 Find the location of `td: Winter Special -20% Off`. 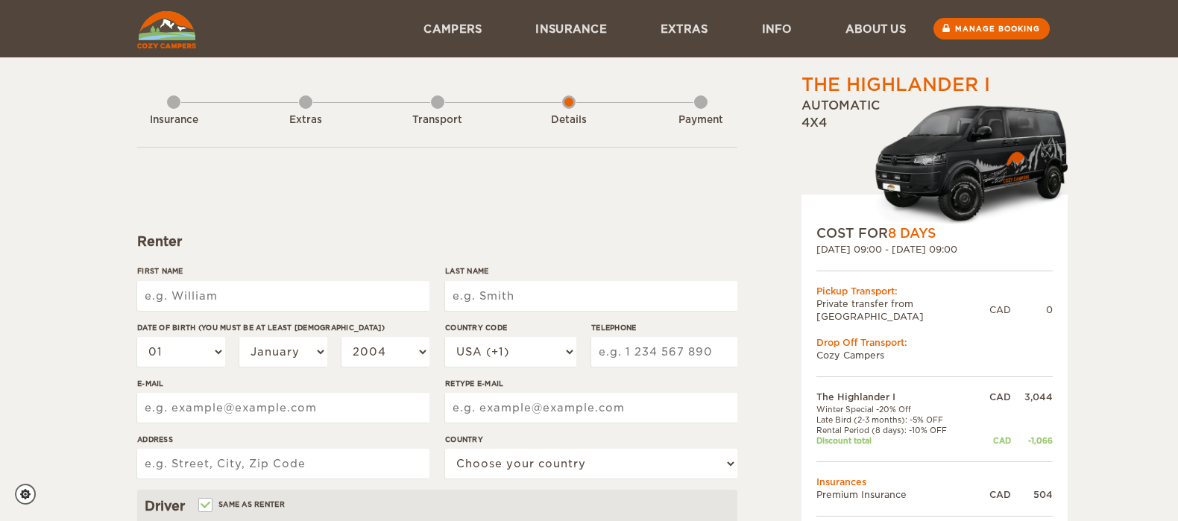

td: Winter Special -20% Off is located at coordinates (895, 409).